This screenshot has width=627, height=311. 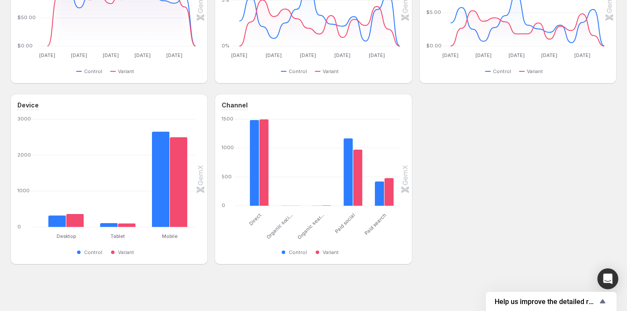 I want to click on h3: Device, so click(x=28, y=105).